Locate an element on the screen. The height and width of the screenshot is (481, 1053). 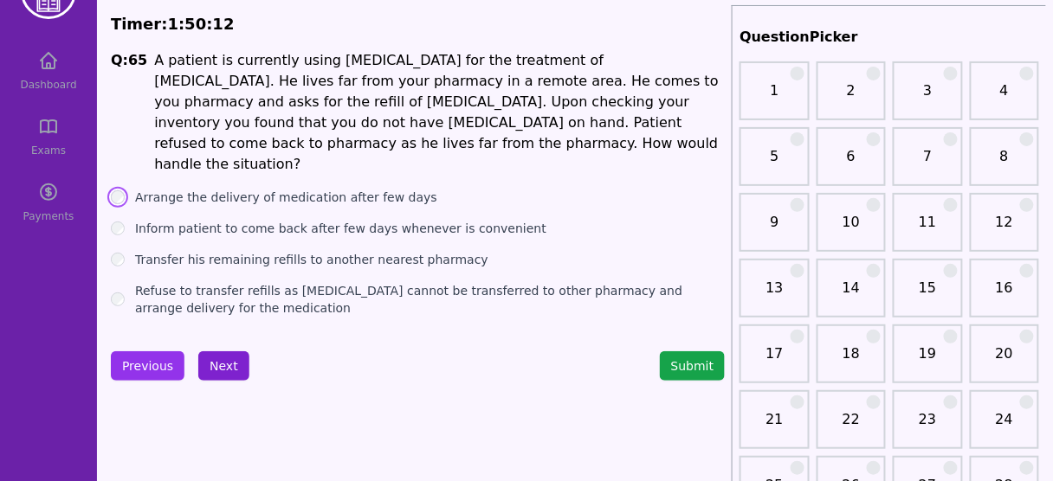
a: 11 is located at coordinates (927, 229).